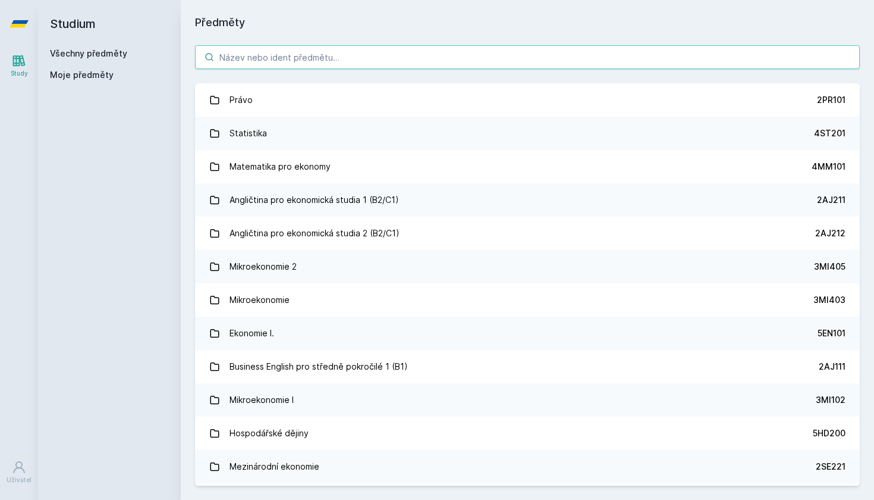 The height and width of the screenshot is (500, 874). Describe the element at coordinates (262, 400) in the screenshot. I see `div: Mikroekonomie I` at that location.